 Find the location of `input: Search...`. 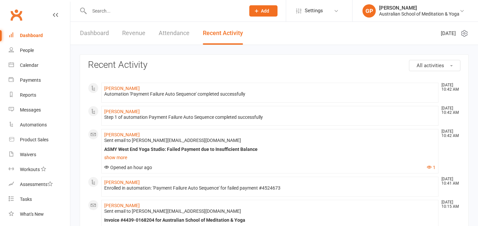

input: Search... is located at coordinates (164, 11).